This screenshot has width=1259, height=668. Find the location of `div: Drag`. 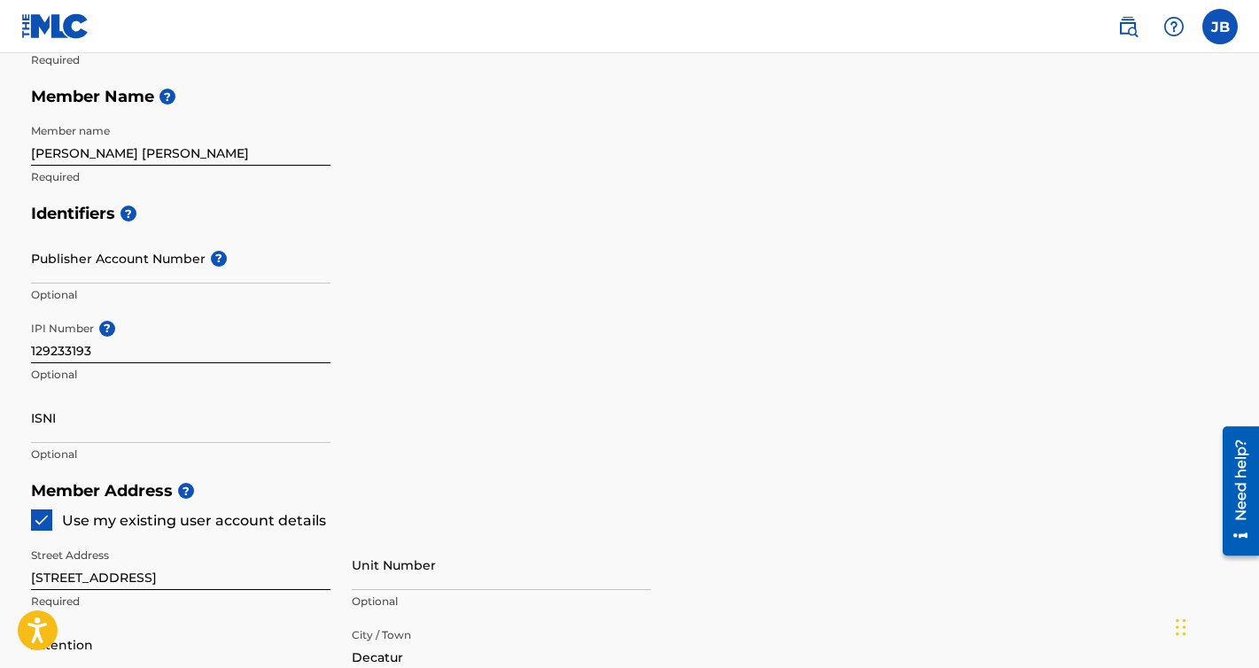

div: Drag is located at coordinates (1181, 627).